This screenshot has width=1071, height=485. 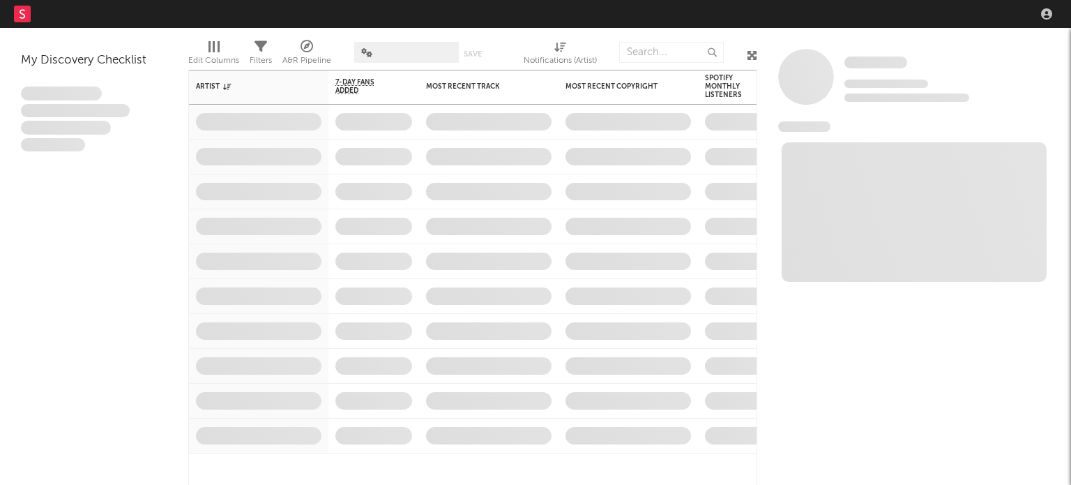 I want to click on span: 0 fans last week, so click(x=907, y=98).